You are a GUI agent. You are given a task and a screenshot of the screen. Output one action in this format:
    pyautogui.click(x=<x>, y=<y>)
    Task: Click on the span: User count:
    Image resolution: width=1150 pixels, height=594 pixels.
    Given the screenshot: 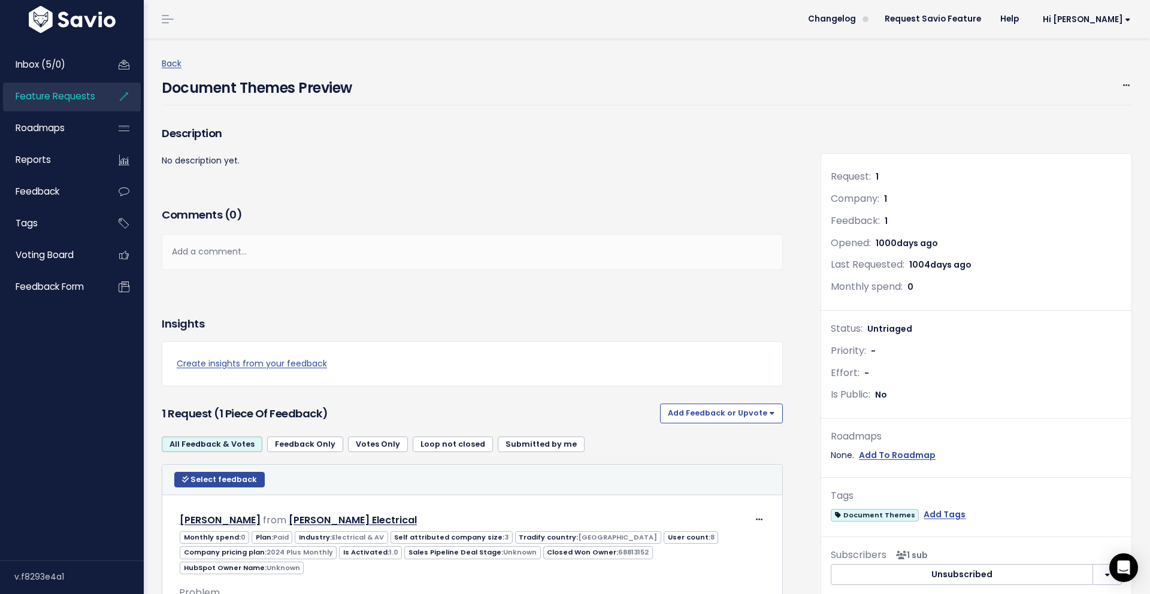 What is the action you would take?
    pyautogui.click(x=690, y=537)
    